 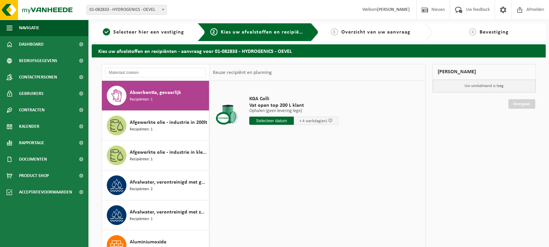 I want to click on span: 3, so click(x=335, y=32).